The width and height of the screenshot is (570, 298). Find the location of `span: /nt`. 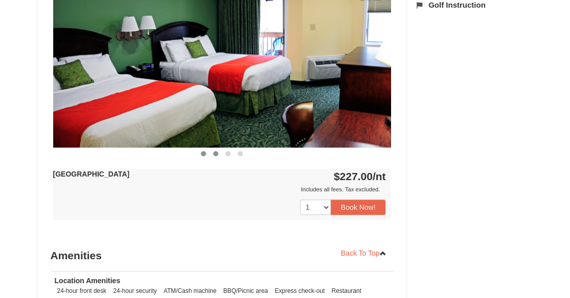

span: /nt is located at coordinates (379, 176).